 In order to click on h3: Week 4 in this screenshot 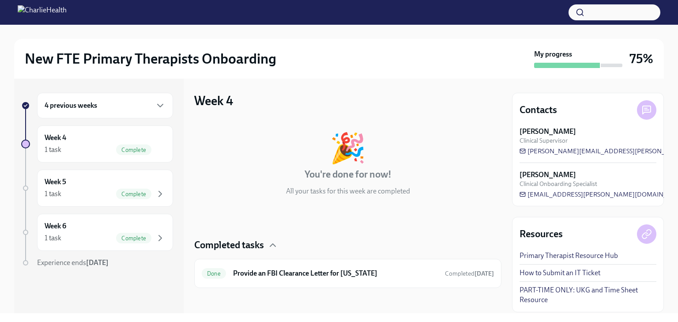, I will do `click(214, 101)`.